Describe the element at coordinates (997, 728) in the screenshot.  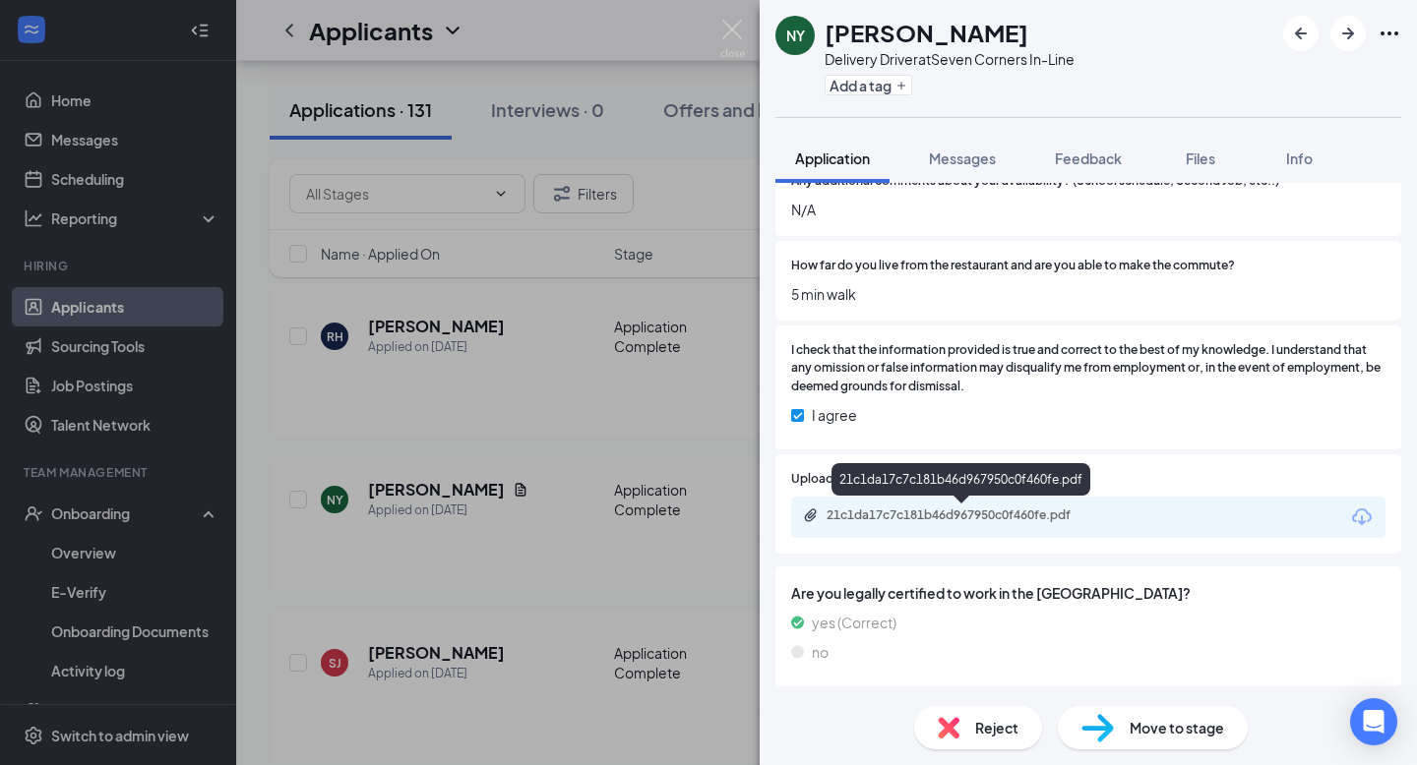
I see `span: Reject` at that location.